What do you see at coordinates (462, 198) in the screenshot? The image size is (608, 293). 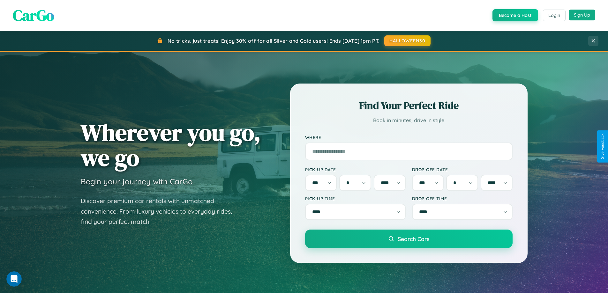 I see `label: Drop-off Time` at bounding box center [462, 198].